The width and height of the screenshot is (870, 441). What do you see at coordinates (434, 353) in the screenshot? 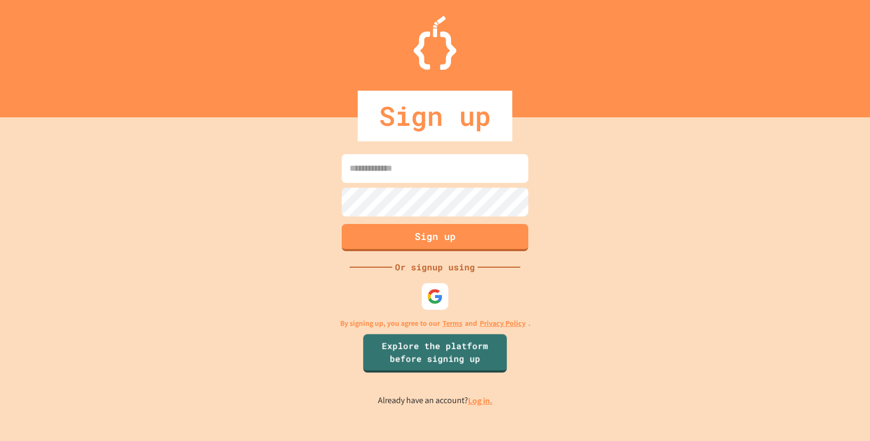
I see `a: Explore the platform before signing up` at bounding box center [434, 353].